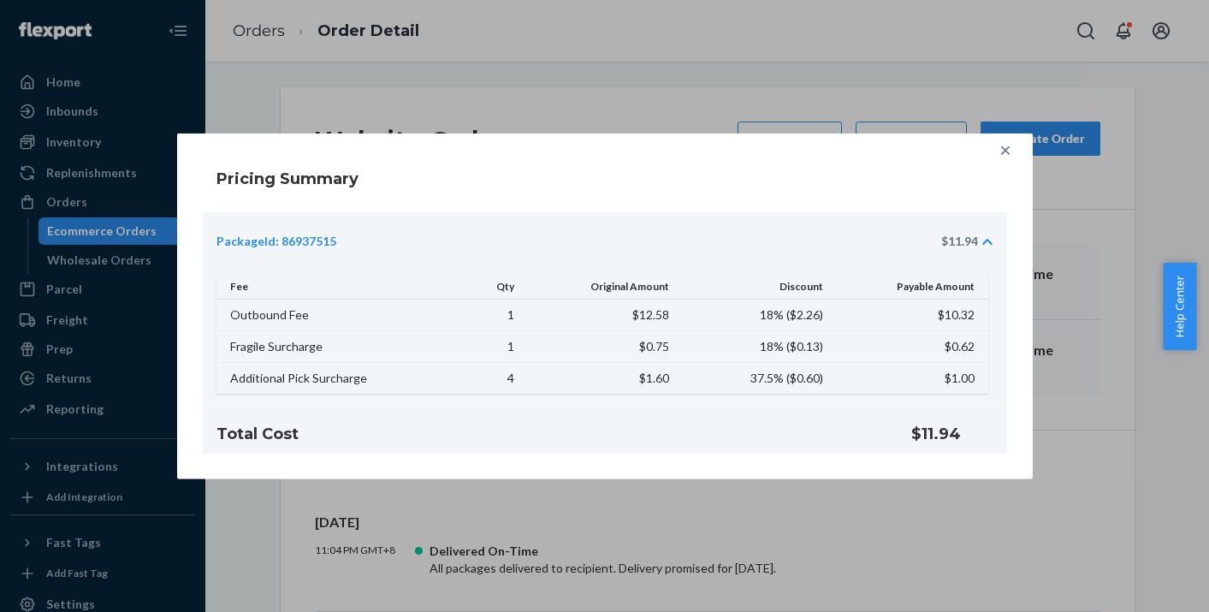 The width and height of the screenshot is (1209, 612). What do you see at coordinates (543, 434) in the screenshot?
I see `h4: Total Cost` at bounding box center [543, 434].